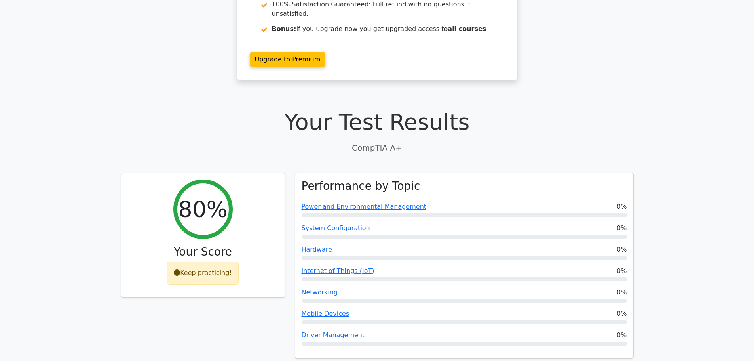 The width and height of the screenshot is (754, 361). What do you see at coordinates (203, 273) in the screenshot?
I see `div: Keep practicing!` at bounding box center [203, 273].